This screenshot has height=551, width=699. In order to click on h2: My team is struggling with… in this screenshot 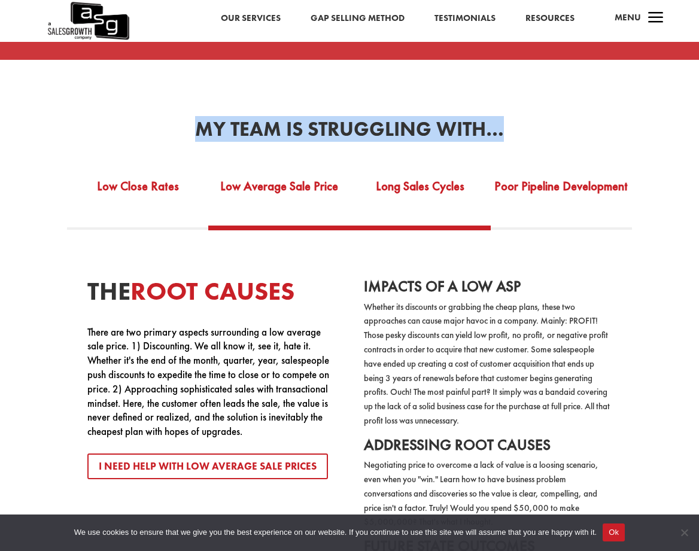, I will do `click(349, 132)`.